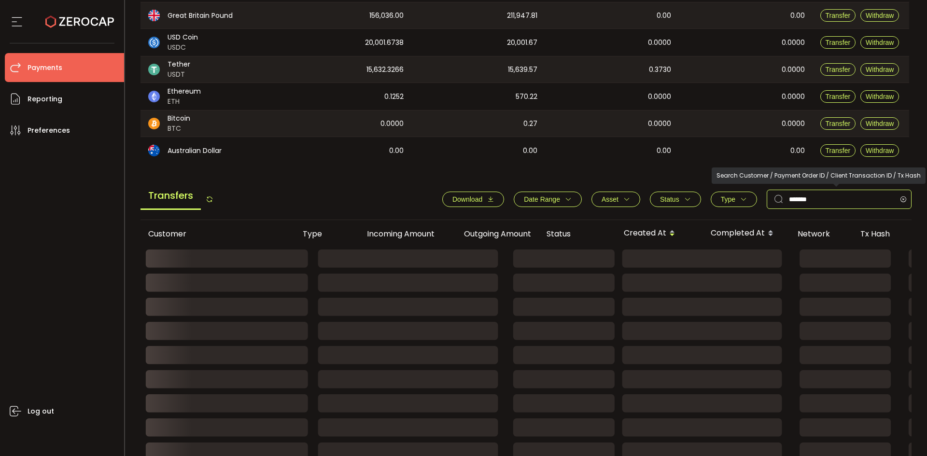  I want to click on span: Reporting, so click(45, 99).